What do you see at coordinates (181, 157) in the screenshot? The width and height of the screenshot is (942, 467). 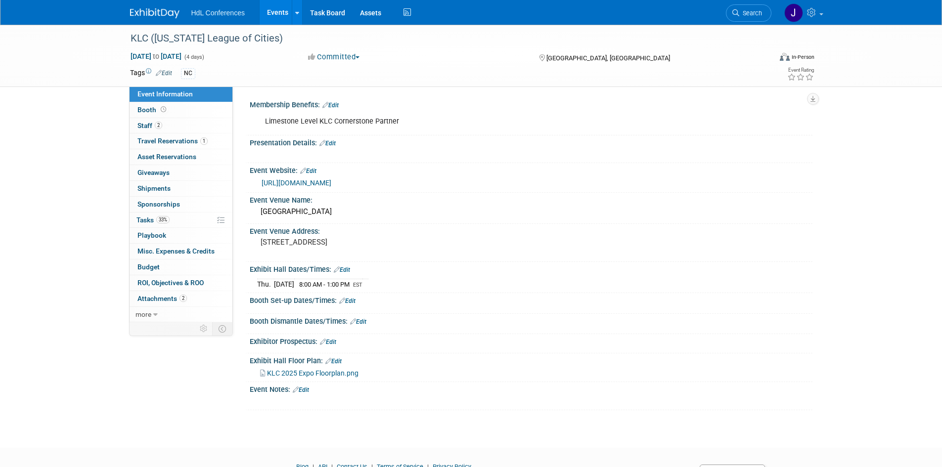 I see `a: Asset Reservations` at bounding box center [181, 157].